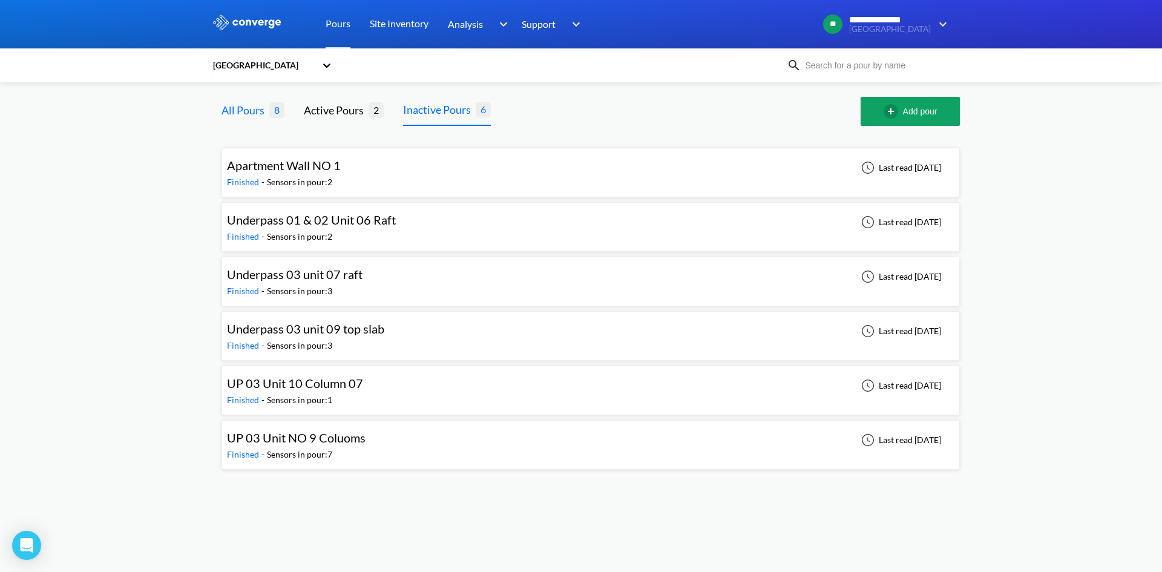 This screenshot has height=572, width=1162. What do you see at coordinates (483, 109) in the screenshot?
I see `span: 6` at bounding box center [483, 109].